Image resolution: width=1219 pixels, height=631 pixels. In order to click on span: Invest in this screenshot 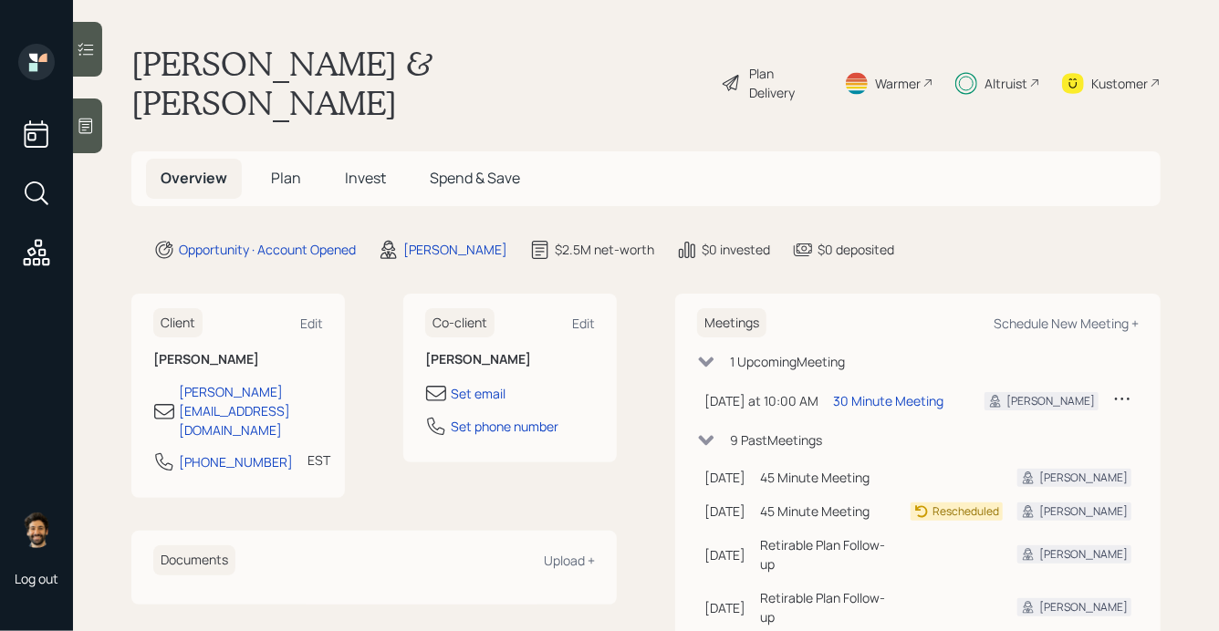, I will do `click(365, 178)`.